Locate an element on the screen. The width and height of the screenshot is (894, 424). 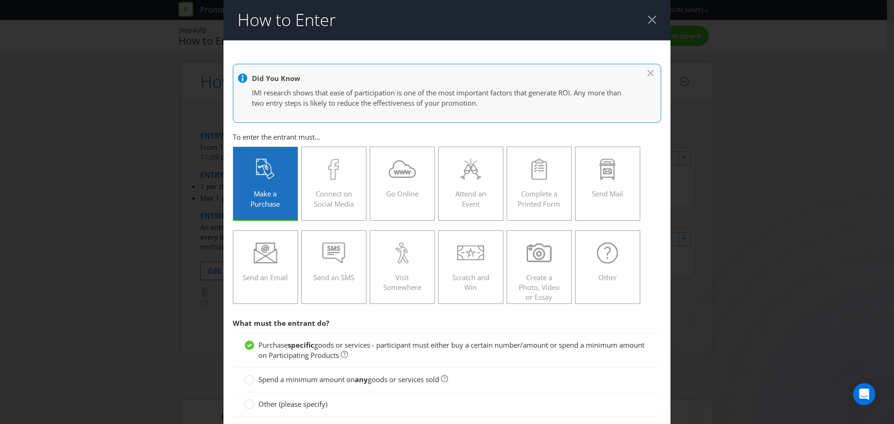
span: Spend a minimum amount on is located at coordinates (306, 380).